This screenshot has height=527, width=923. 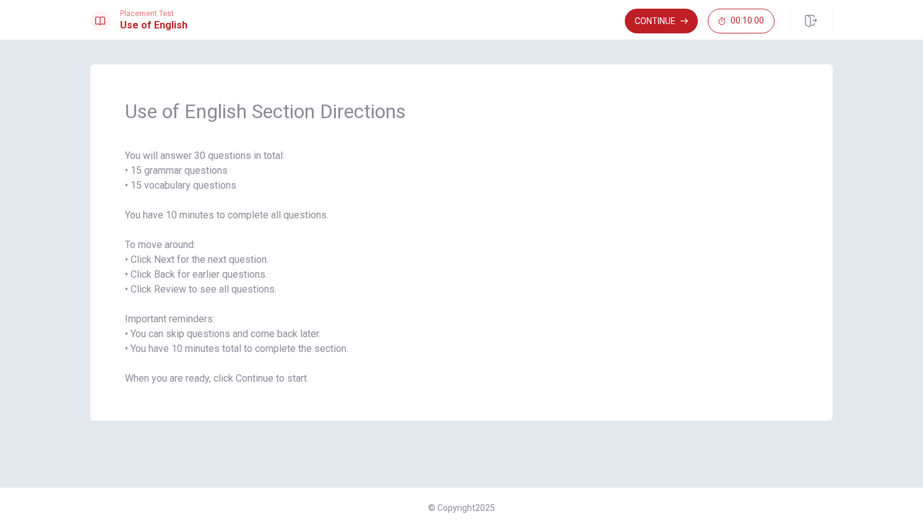 I want to click on button: Continue, so click(x=661, y=21).